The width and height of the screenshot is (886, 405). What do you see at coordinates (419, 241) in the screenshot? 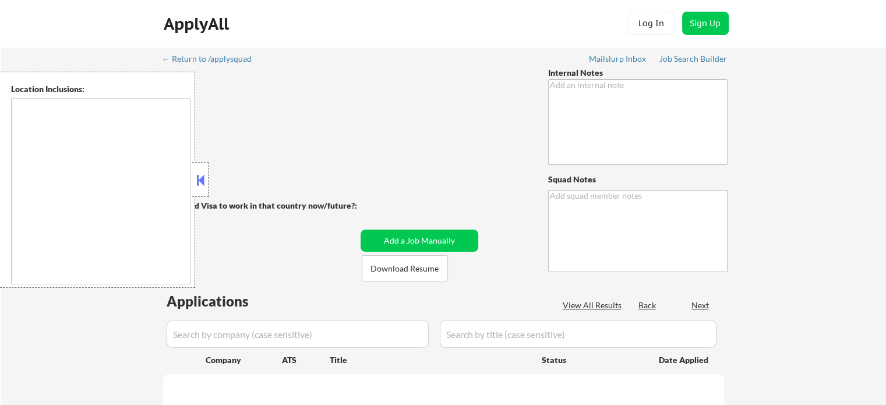
I see `button: Add a Job Manually` at bounding box center [419, 241].